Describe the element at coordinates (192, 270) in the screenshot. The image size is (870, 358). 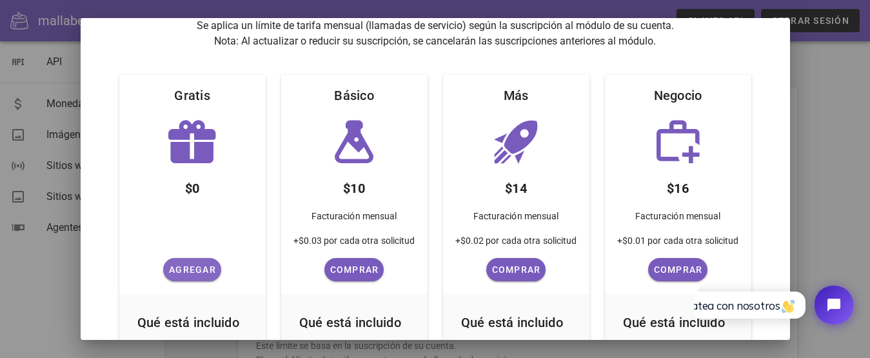
I see `button: Agregar` at that location.